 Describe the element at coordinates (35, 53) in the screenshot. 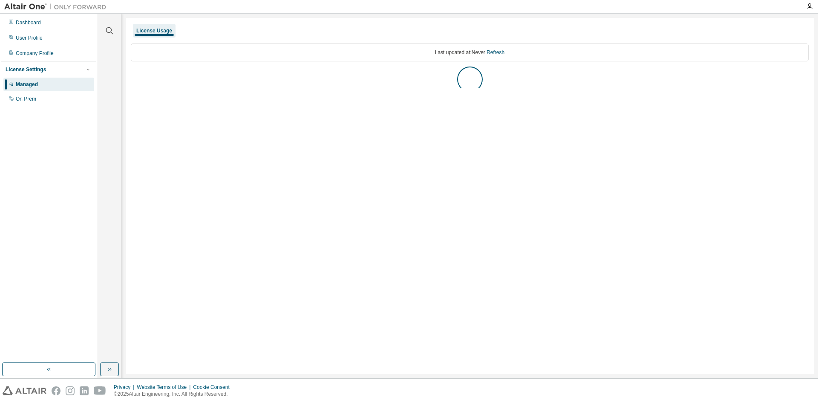

I see `div: Company Profile` at that location.